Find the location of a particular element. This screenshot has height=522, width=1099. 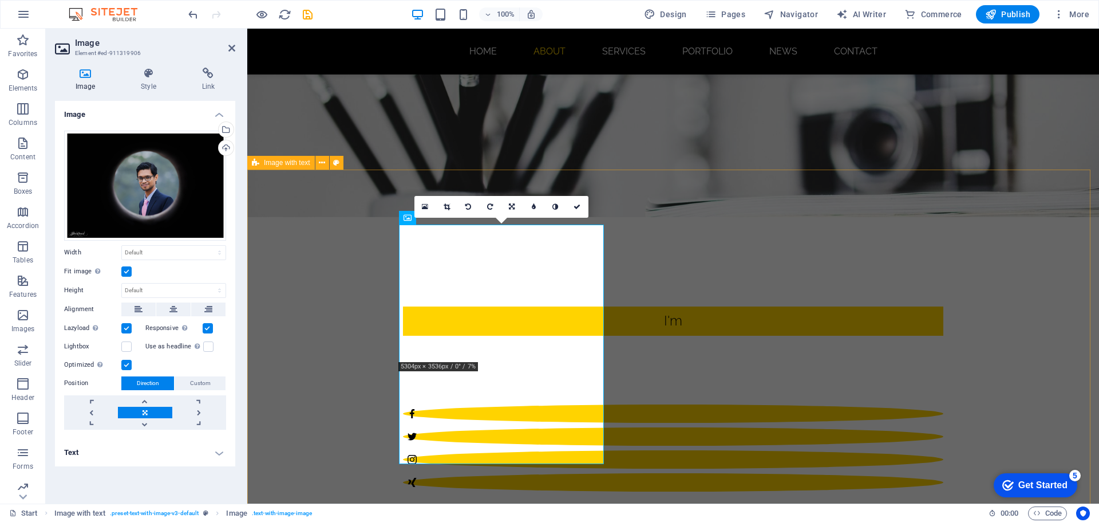

label: Use as headline is located at coordinates (174, 346).